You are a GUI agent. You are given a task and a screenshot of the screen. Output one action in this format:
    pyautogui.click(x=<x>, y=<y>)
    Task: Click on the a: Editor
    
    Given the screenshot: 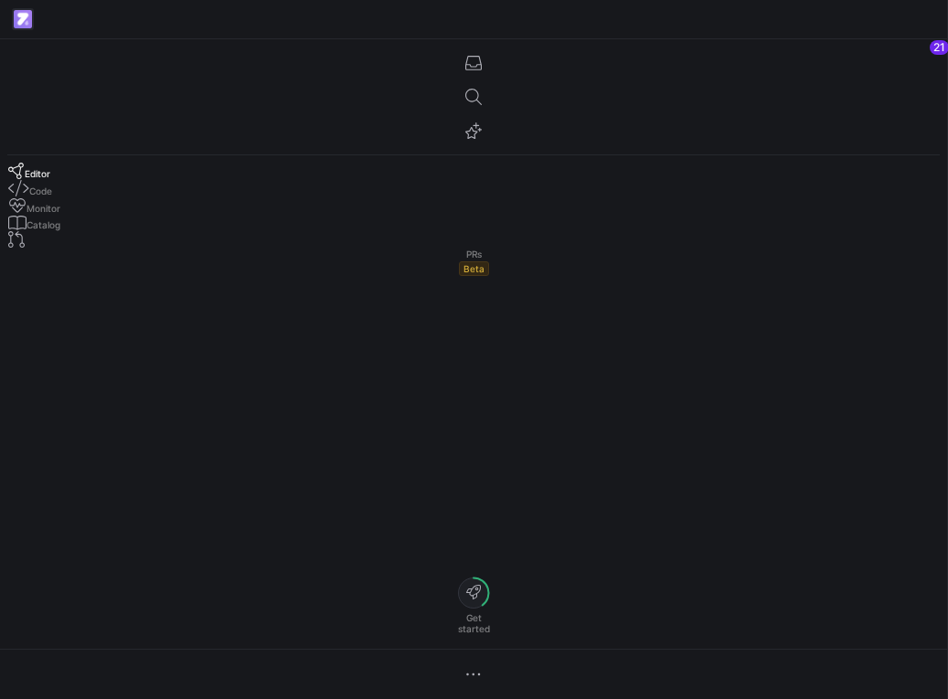 What is the action you would take?
    pyautogui.click(x=29, y=173)
    